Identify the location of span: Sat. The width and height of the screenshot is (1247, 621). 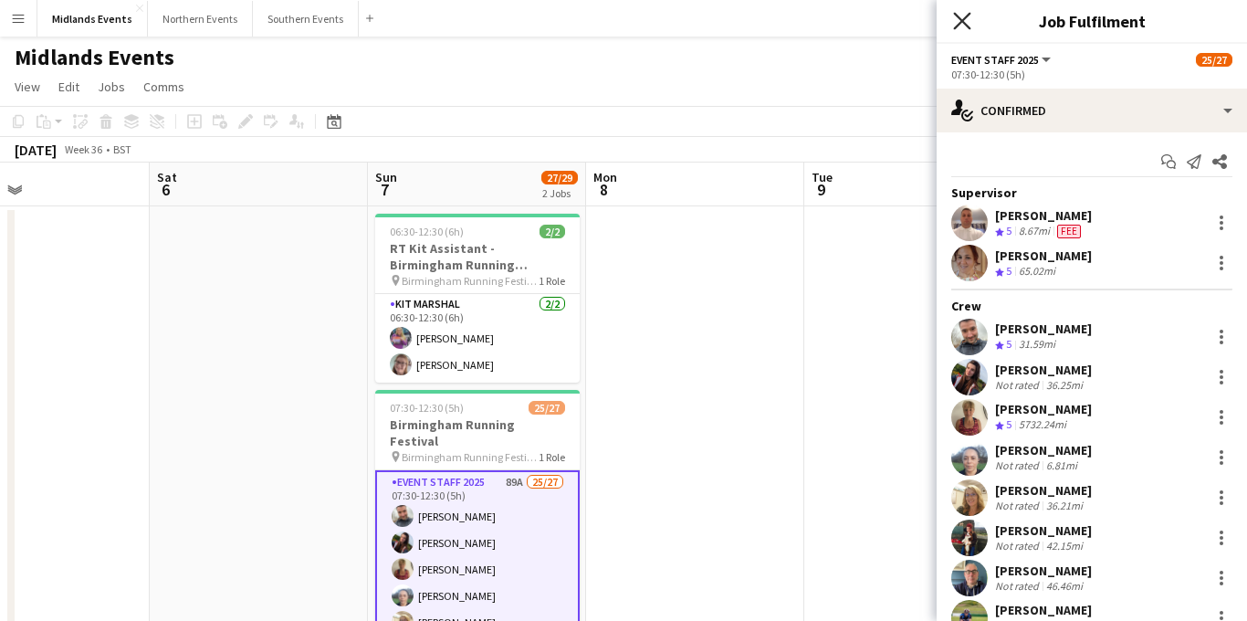
(167, 177).